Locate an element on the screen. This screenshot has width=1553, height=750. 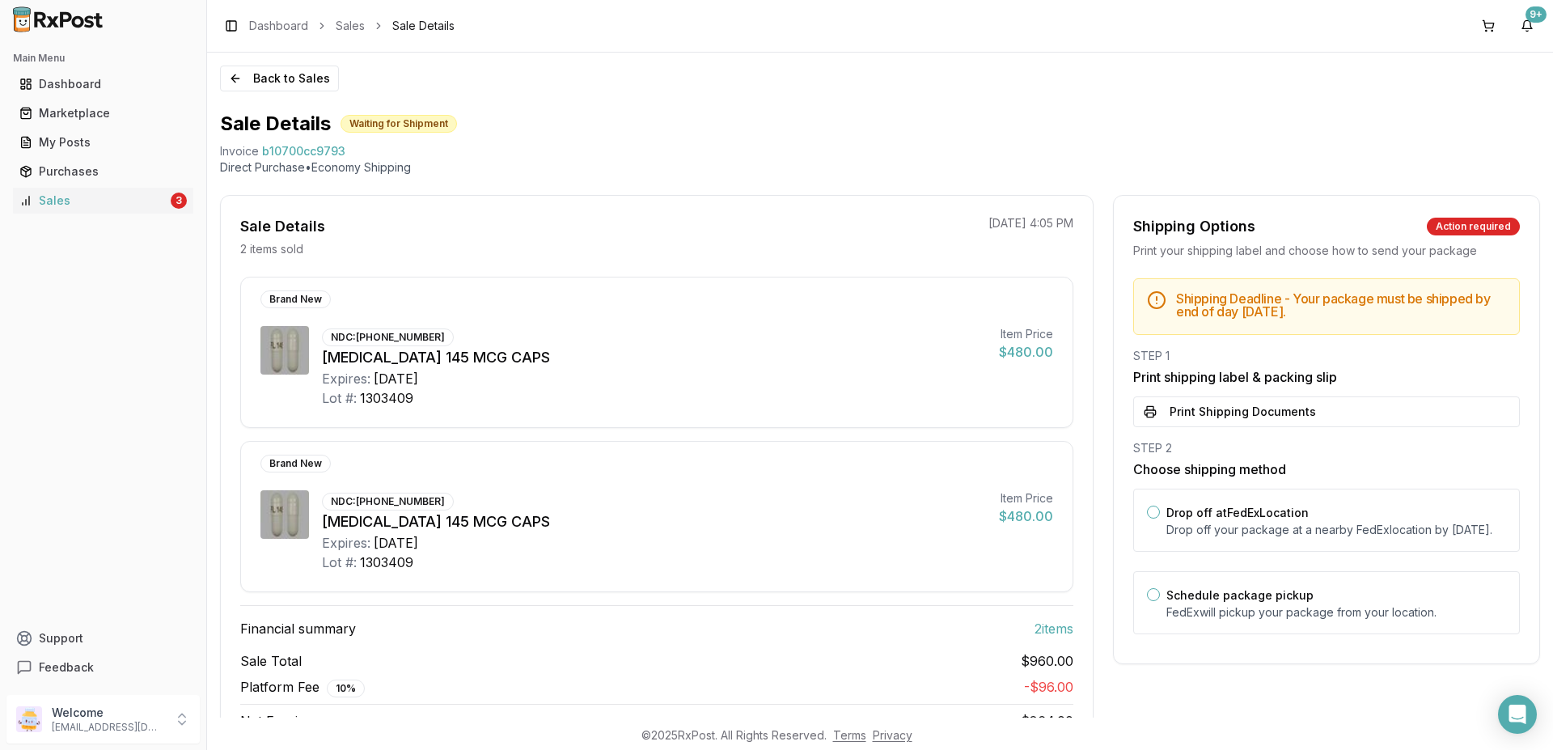
p: Welcome is located at coordinates (108, 712).